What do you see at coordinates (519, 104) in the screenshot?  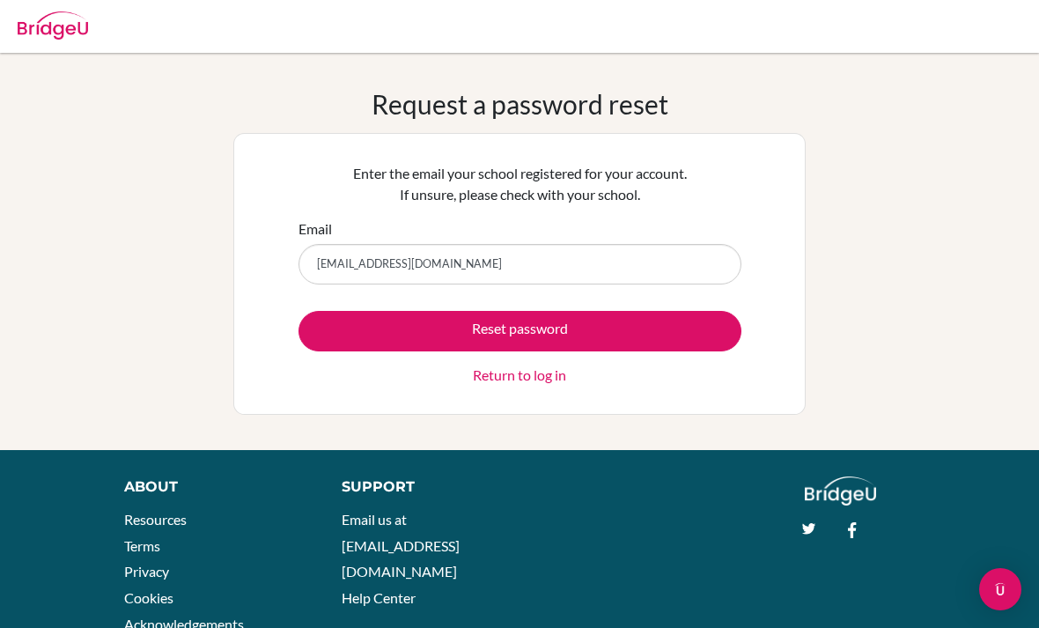 I see `h1: Request a password reset` at bounding box center [519, 104].